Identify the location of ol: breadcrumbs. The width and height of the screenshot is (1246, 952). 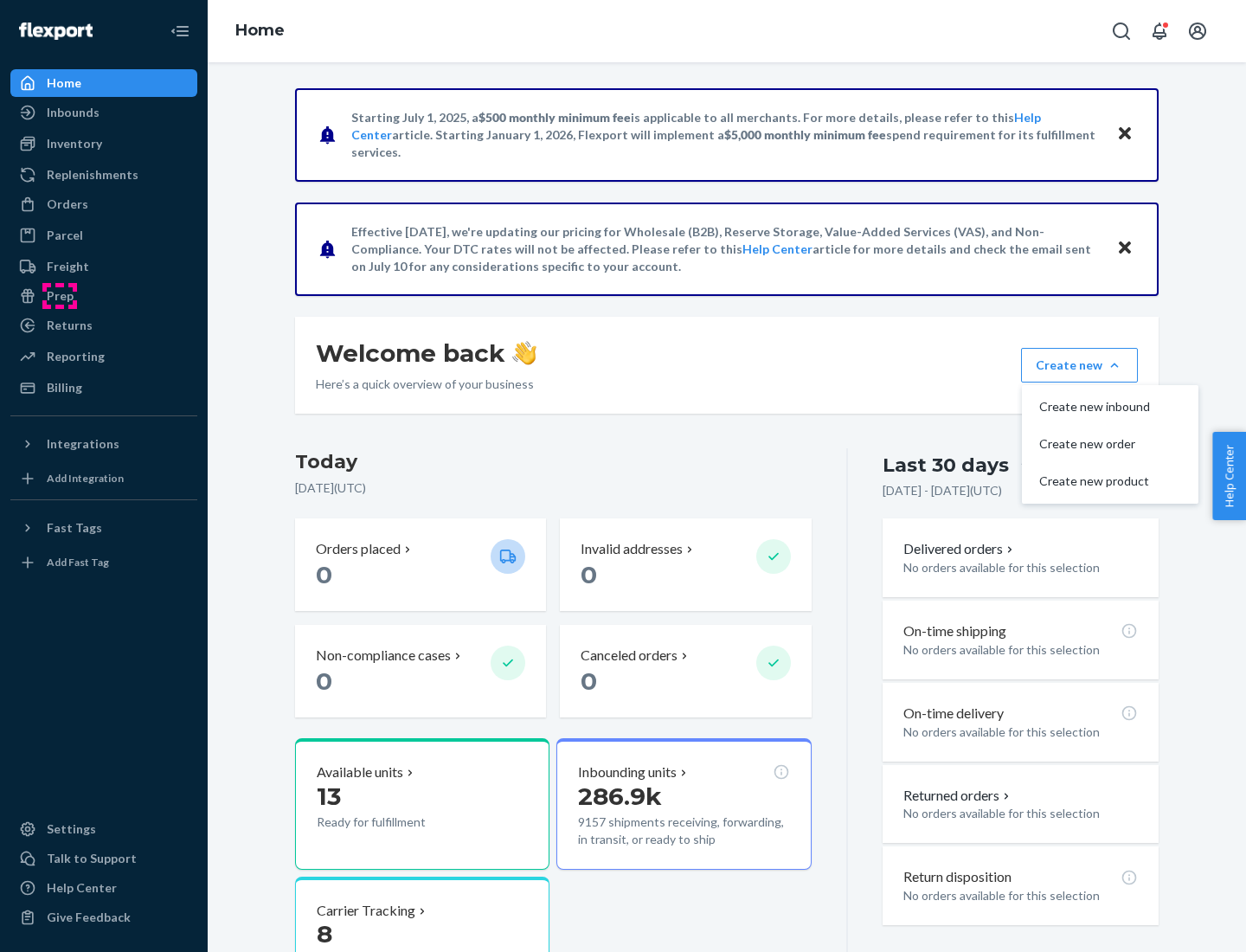
(260, 31).